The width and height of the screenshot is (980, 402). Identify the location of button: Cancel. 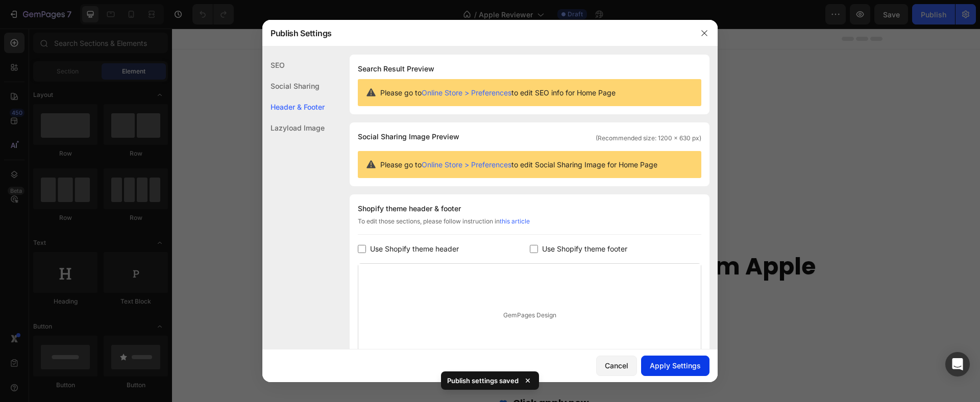
(616, 366).